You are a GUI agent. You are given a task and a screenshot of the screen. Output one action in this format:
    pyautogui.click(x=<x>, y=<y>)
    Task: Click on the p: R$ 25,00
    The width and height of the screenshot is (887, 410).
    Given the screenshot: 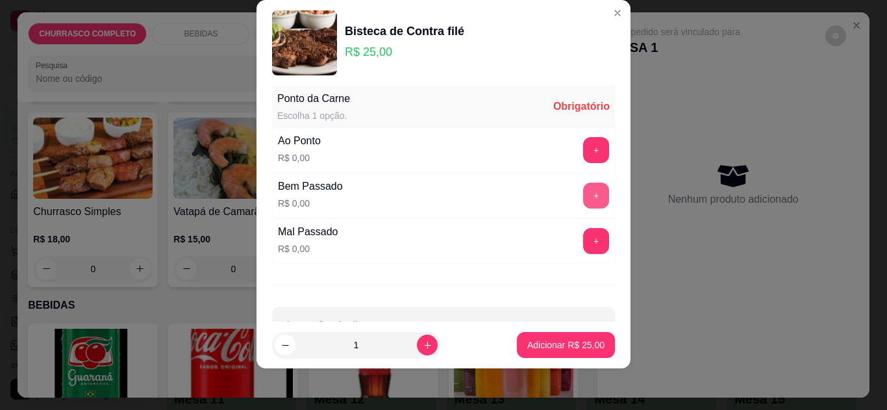 What is the action you would take?
    pyautogui.click(x=404, y=52)
    